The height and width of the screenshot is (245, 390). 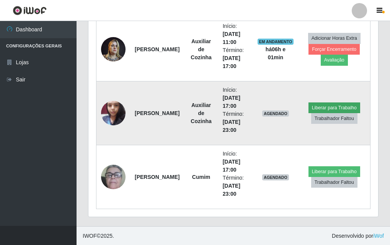 I want to click on strong: Cumim, so click(x=201, y=177).